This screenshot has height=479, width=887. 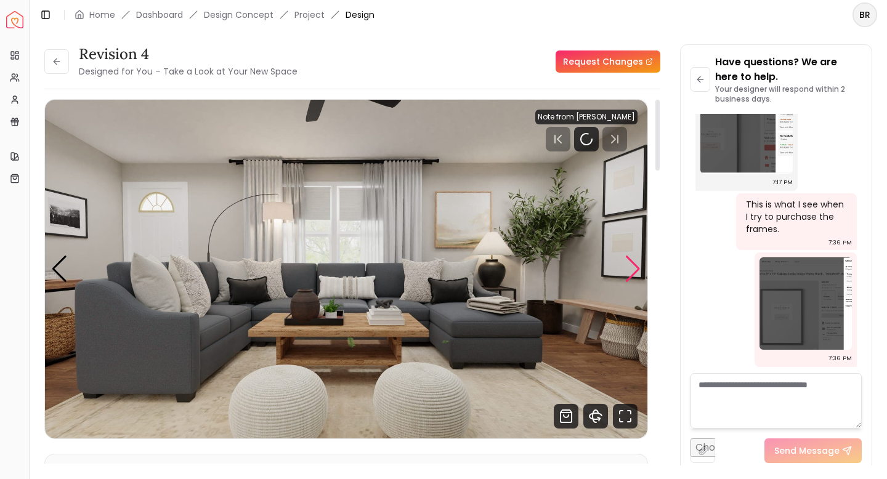 I want to click on h3: Revision 4, so click(x=188, y=54).